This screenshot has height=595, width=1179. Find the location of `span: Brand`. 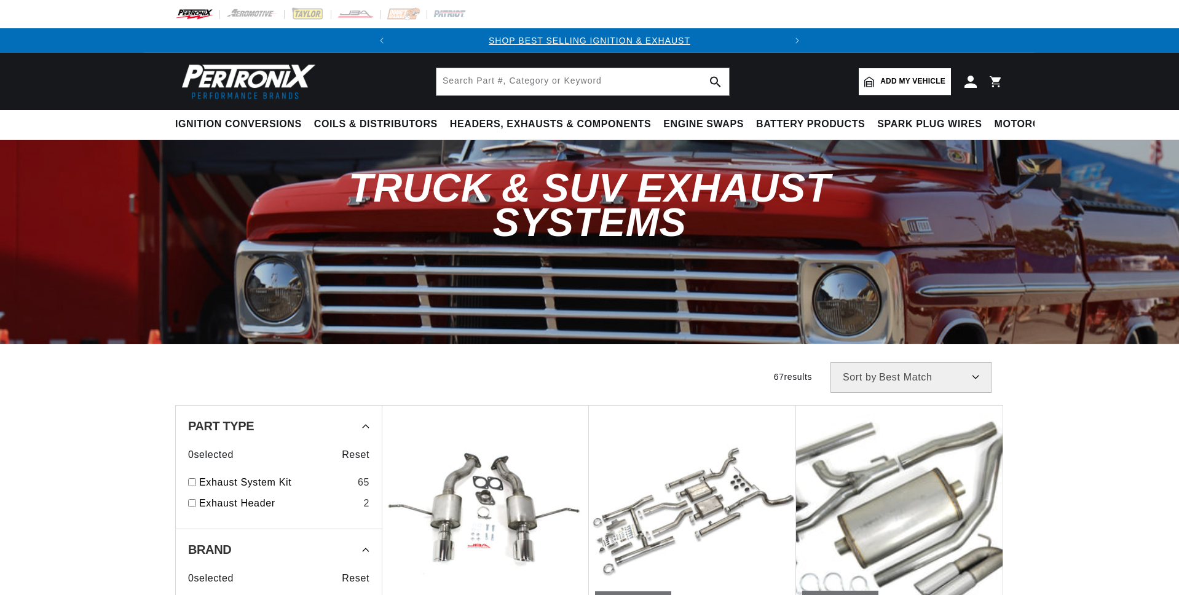

span: Brand is located at coordinates (210, 550).